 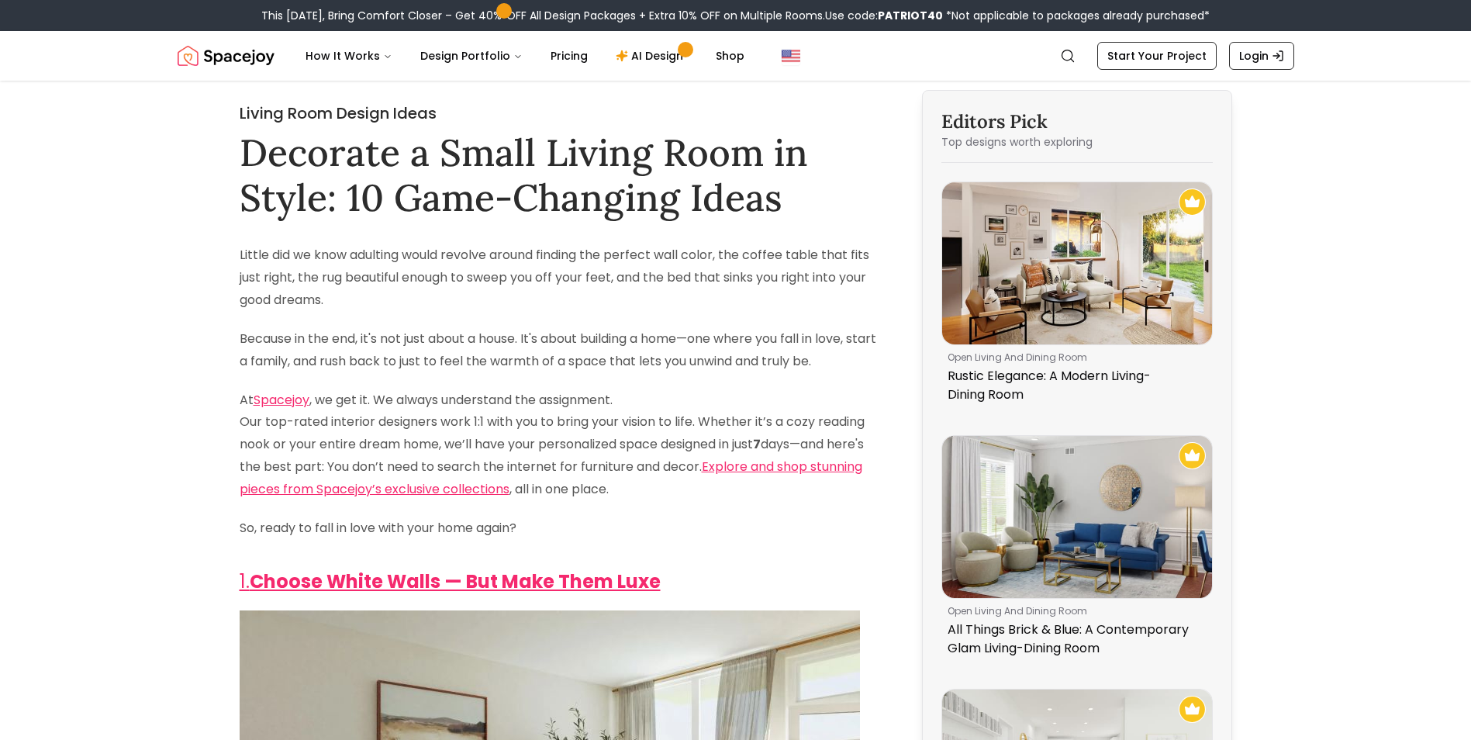 I want to click on b: PATRIOT40, so click(x=910, y=16).